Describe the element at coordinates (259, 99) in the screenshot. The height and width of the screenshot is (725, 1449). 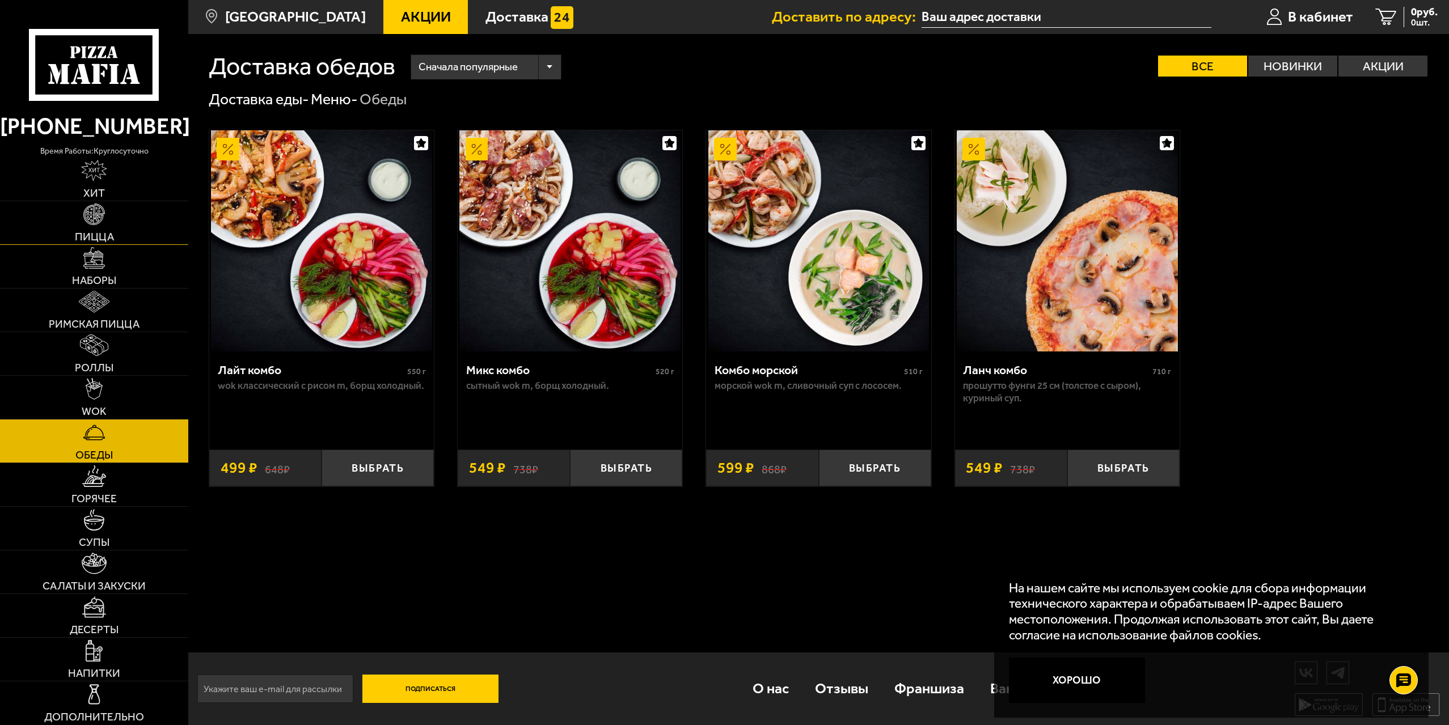
I see `a: Доставка еды-` at that location.